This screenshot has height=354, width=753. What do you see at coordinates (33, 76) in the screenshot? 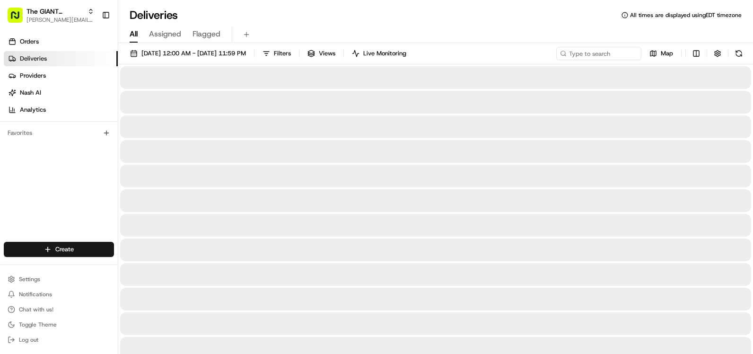
I see `span: Providers` at bounding box center [33, 76].